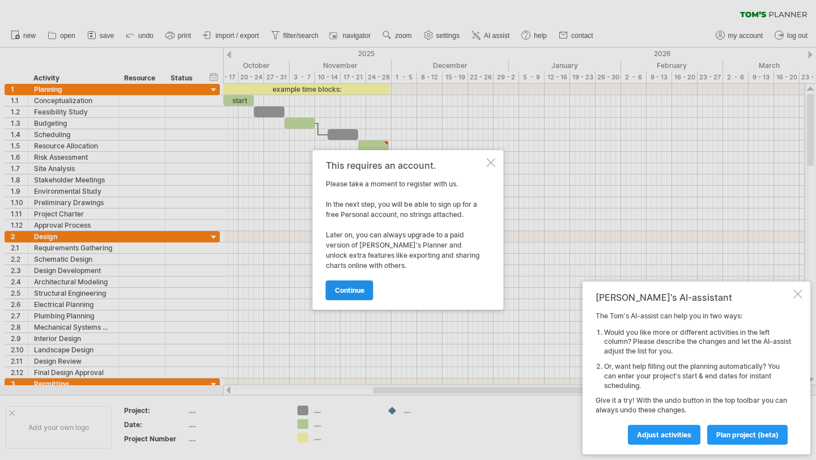 Image resolution: width=816 pixels, height=460 pixels. What do you see at coordinates (350, 290) in the screenshot?
I see `span: continue` at bounding box center [350, 290].